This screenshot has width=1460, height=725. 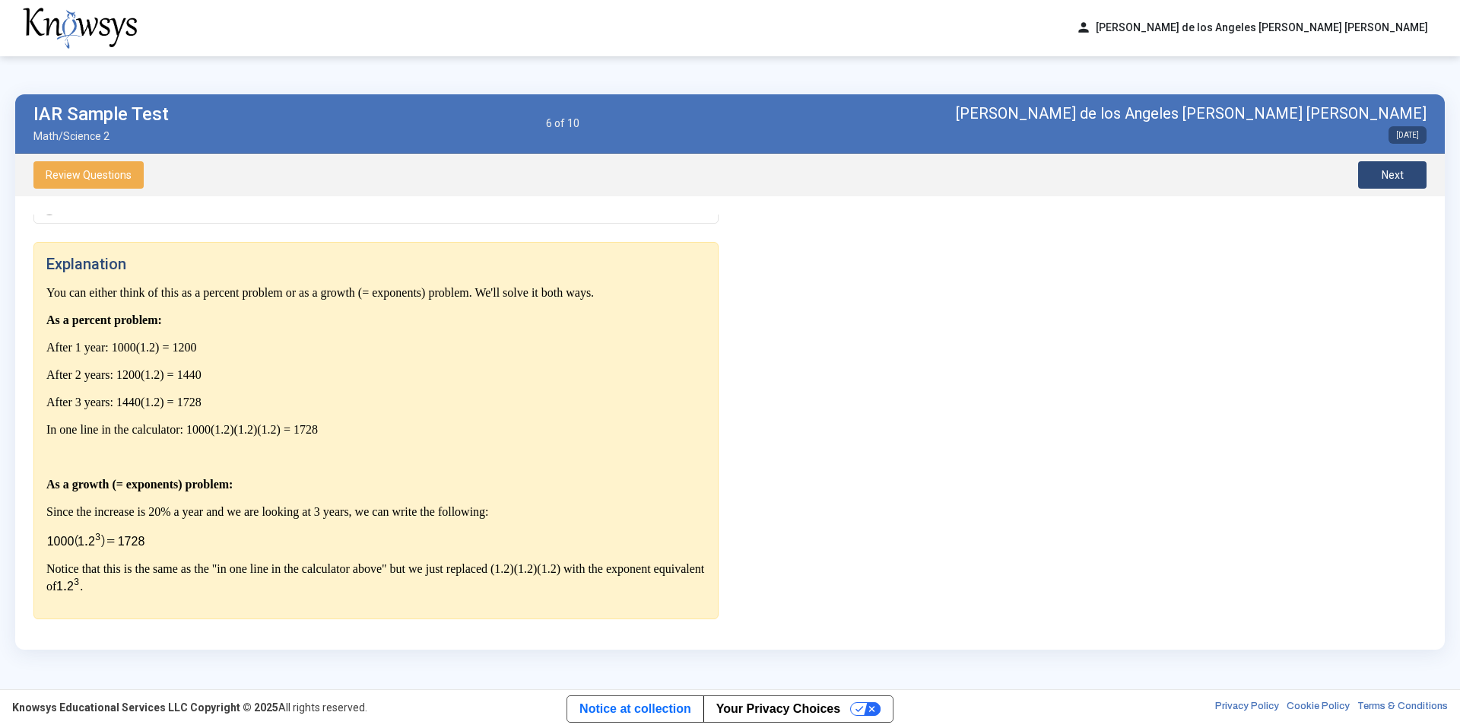 What do you see at coordinates (88, 175) in the screenshot?
I see `span: Review Questions` at bounding box center [88, 175].